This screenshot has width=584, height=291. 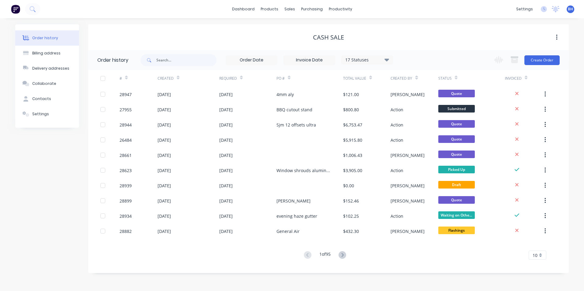 I want to click on button: Contacts, so click(x=47, y=99).